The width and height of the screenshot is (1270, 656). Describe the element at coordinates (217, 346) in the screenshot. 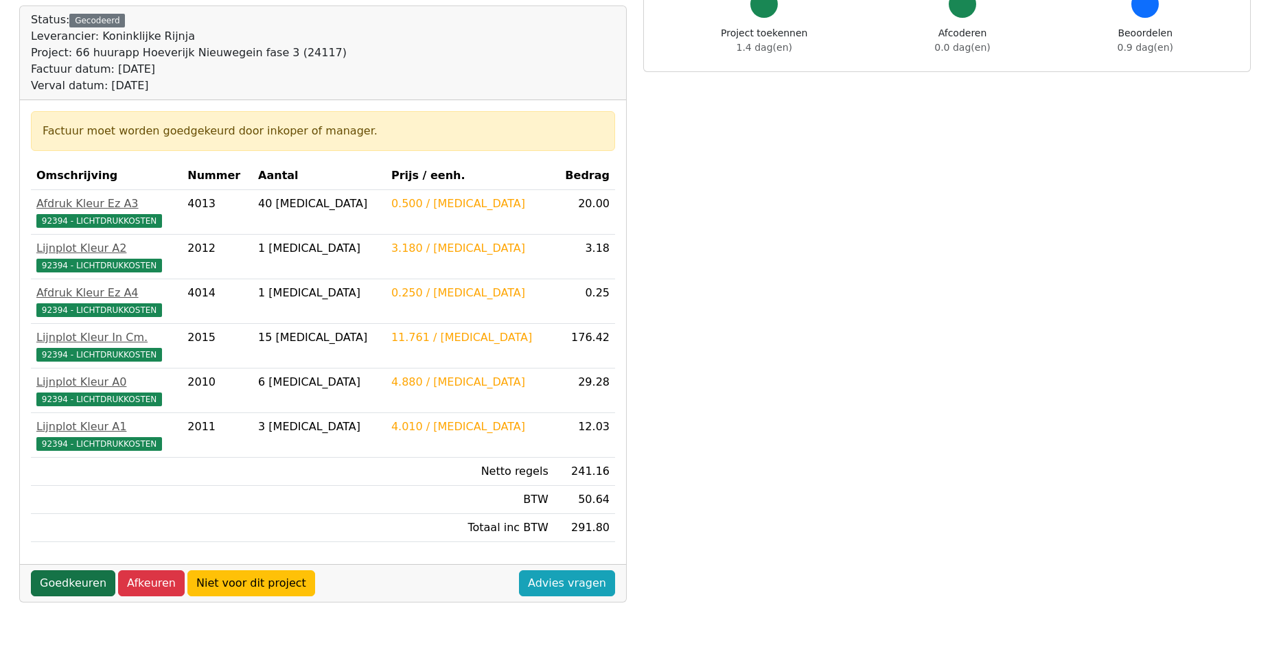

I see `td: 2015` at that location.